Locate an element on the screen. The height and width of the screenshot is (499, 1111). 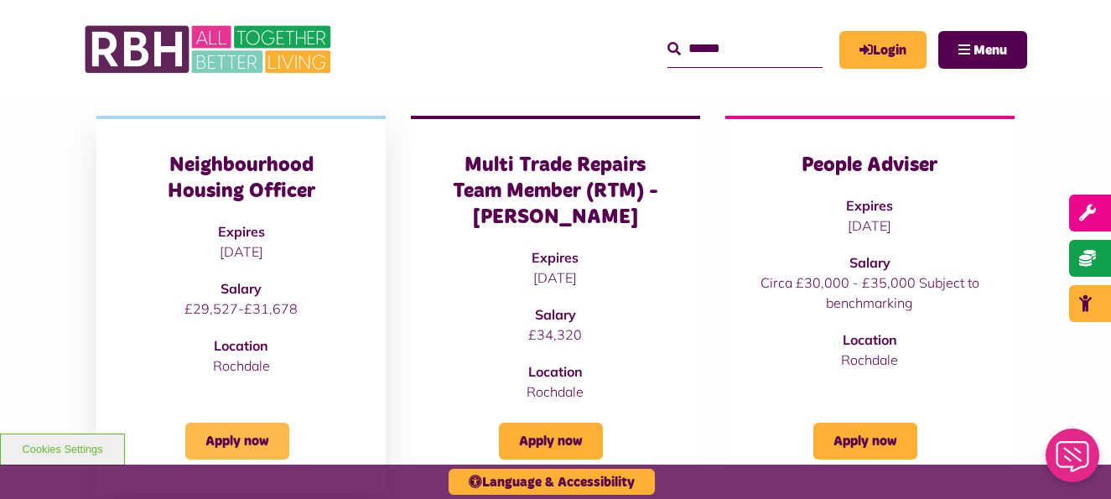
p: £34,320 is located at coordinates (555, 335).